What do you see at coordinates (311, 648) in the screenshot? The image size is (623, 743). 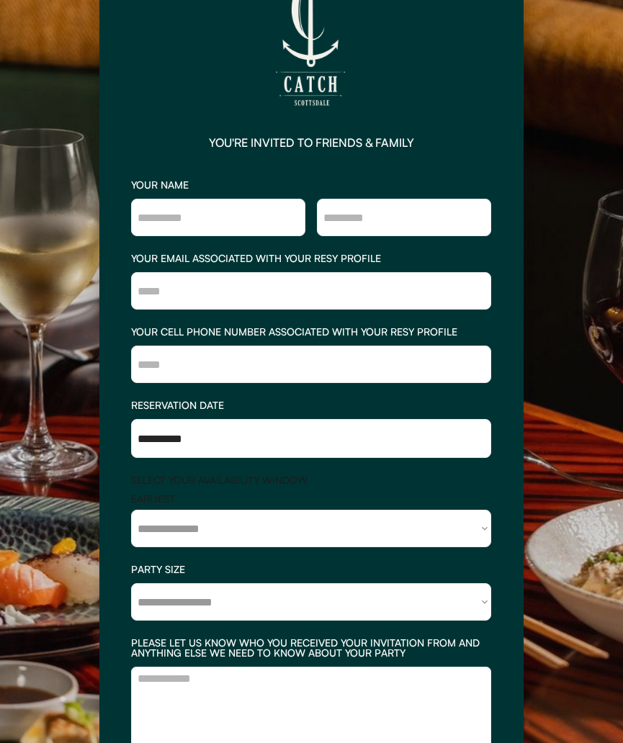 I see `div: PLEASE LET US KNOW WHO YOU RECEIVED YOUR INVITATION FROM AND ANYTHING ELSE WE NEED TO KNOW ABOUT ...` at bounding box center [311, 648].